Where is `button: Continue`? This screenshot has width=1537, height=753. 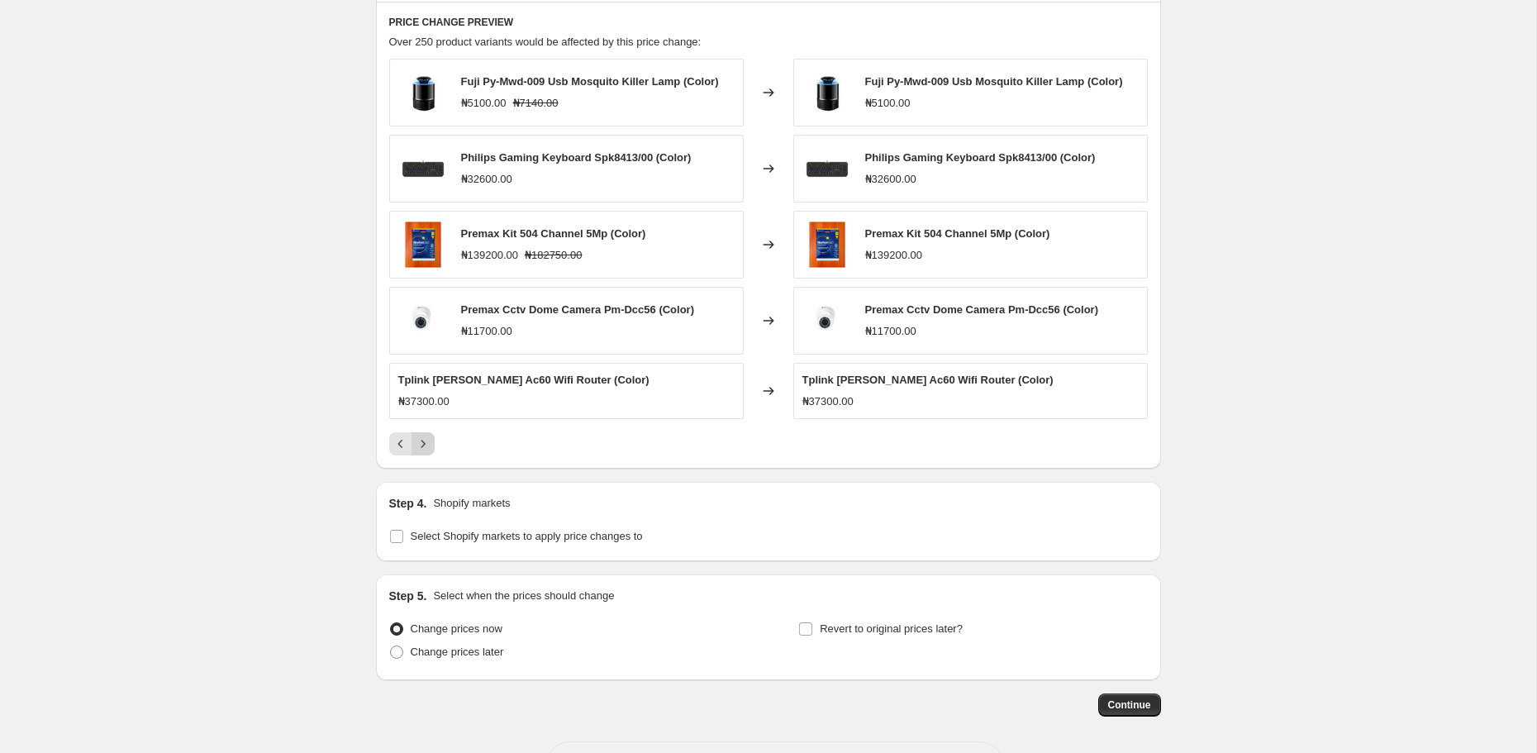 button: Continue is located at coordinates (1130, 705).